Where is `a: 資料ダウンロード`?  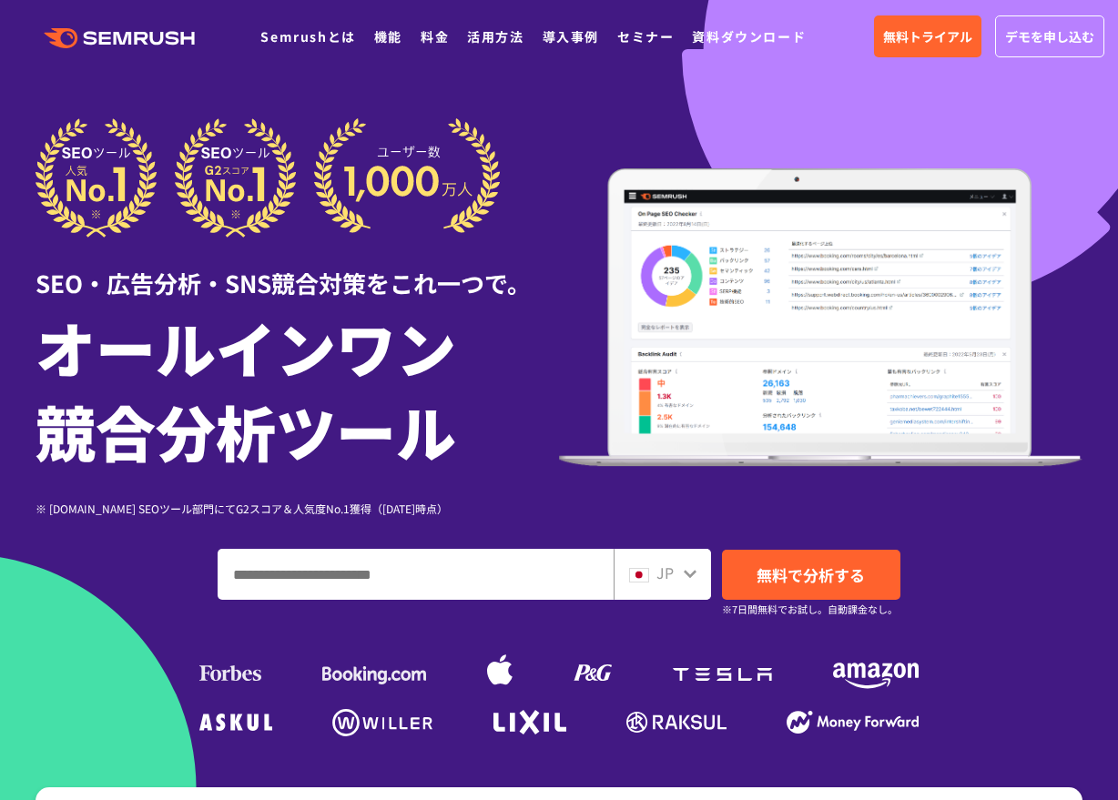 a: 資料ダウンロード is located at coordinates (748, 36).